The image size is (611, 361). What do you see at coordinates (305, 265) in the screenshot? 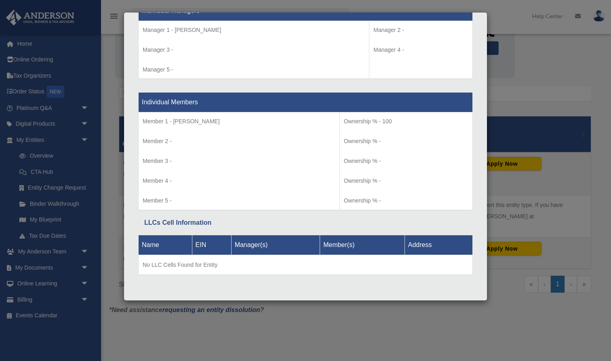
I see `td: No LLC Cells Found for Entity` at bounding box center [305, 265].